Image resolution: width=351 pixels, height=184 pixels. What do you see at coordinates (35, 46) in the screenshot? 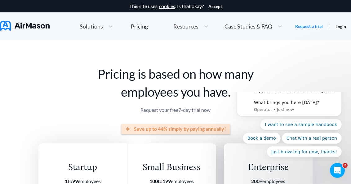
I see `button: Quick reply: Book a demo` at bounding box center [35, 46].